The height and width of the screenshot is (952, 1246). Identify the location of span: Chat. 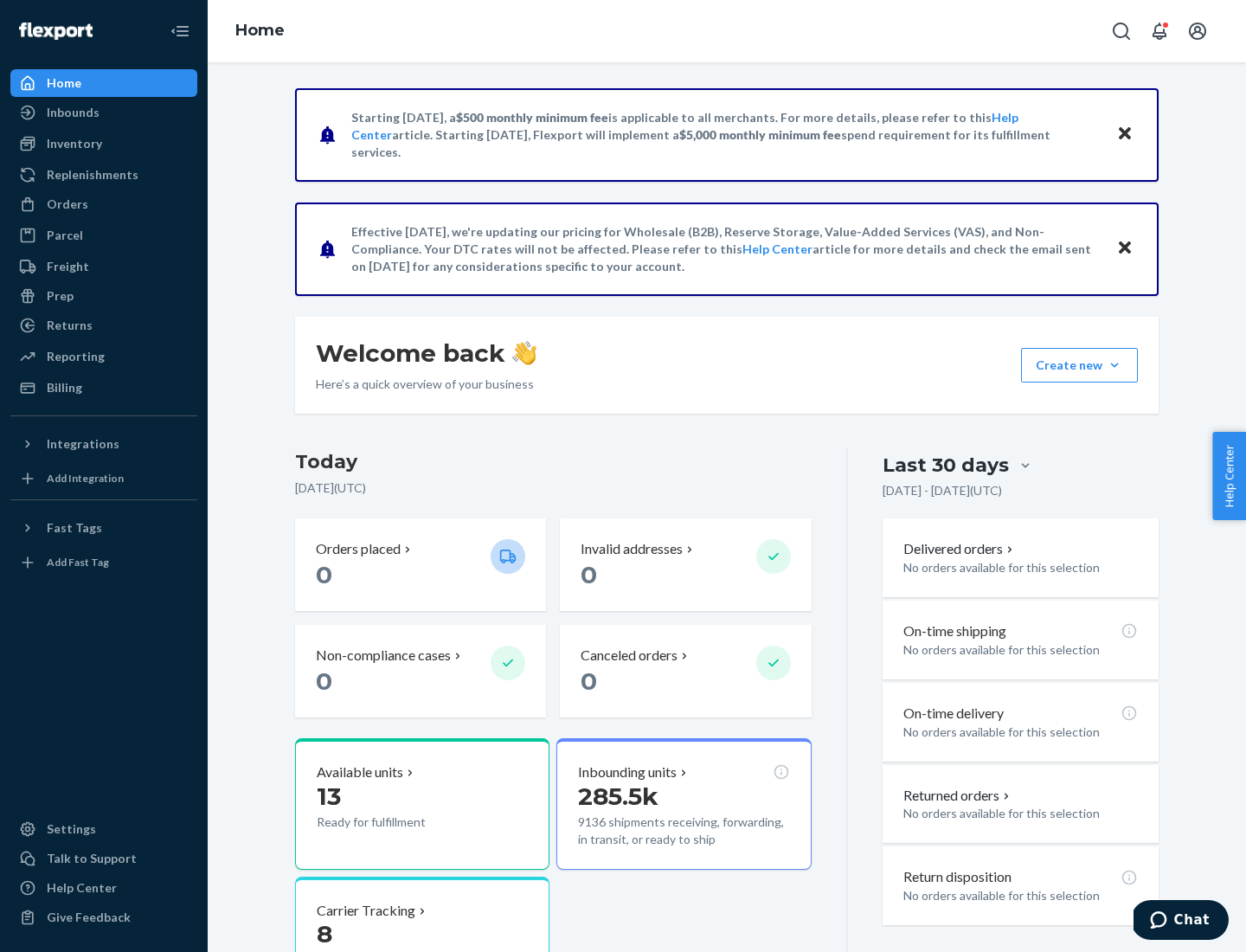
(58, 20).